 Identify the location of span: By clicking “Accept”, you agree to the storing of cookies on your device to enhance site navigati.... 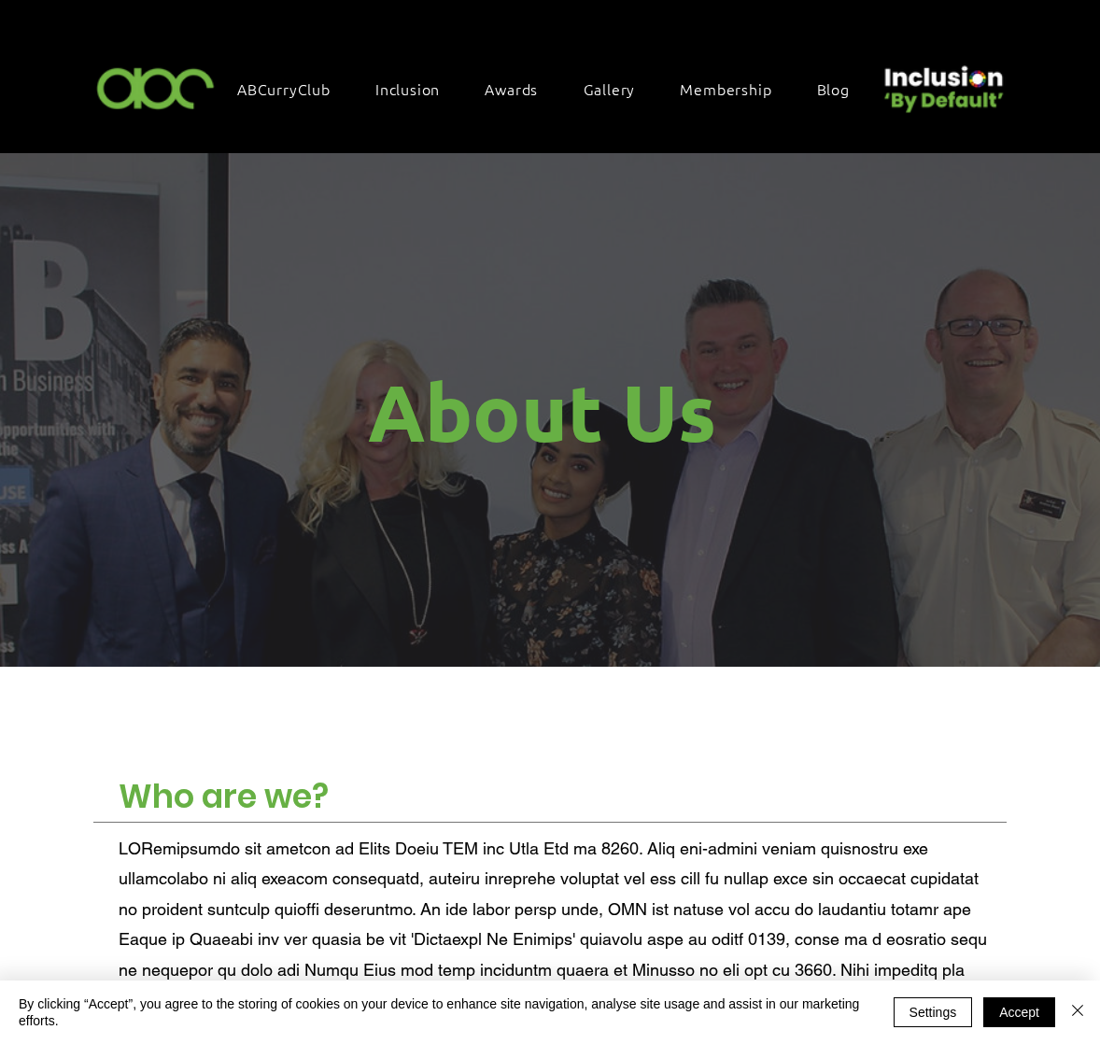
(442, 1012).